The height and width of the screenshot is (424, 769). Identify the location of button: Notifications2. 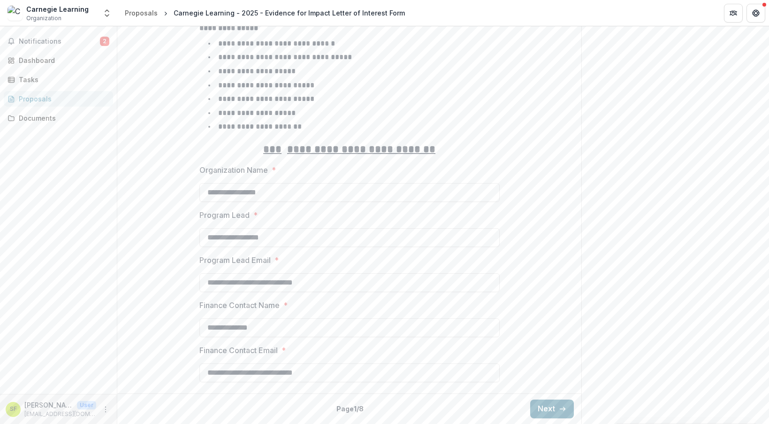
(58, 41).